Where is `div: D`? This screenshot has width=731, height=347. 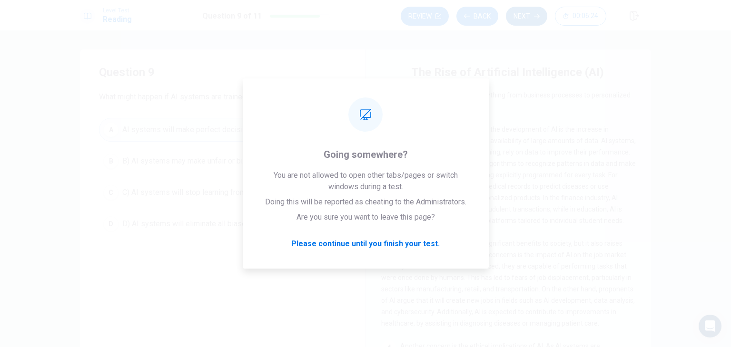
div: D is located at coordinates (111, 224).